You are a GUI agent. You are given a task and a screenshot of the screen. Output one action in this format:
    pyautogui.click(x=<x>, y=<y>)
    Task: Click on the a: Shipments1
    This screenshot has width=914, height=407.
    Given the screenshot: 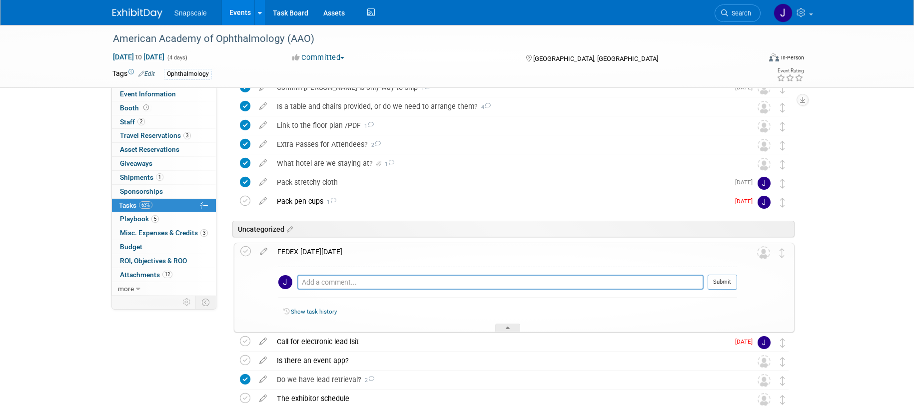 What is the action you would take?
    pyautogui.click(x=164, y=177)
    